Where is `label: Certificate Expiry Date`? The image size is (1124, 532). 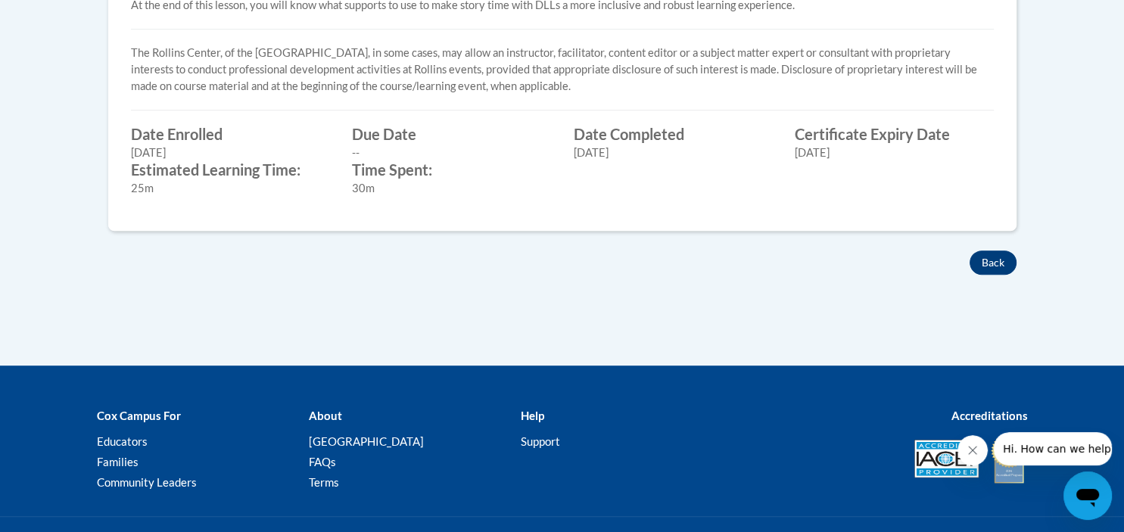 label: Certificate Expiry Date is located at coordinates (894, 134).